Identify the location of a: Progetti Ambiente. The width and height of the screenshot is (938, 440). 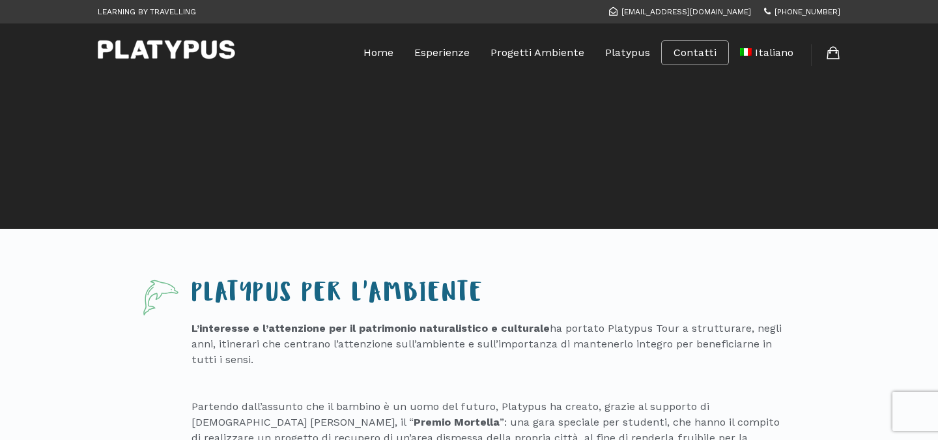
(537, 53).